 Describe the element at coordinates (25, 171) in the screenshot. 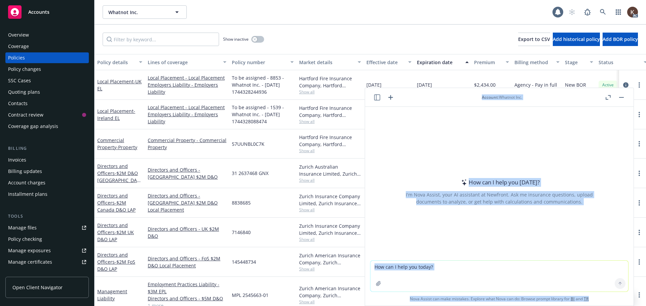

I see `div: Billing updates` at that location.